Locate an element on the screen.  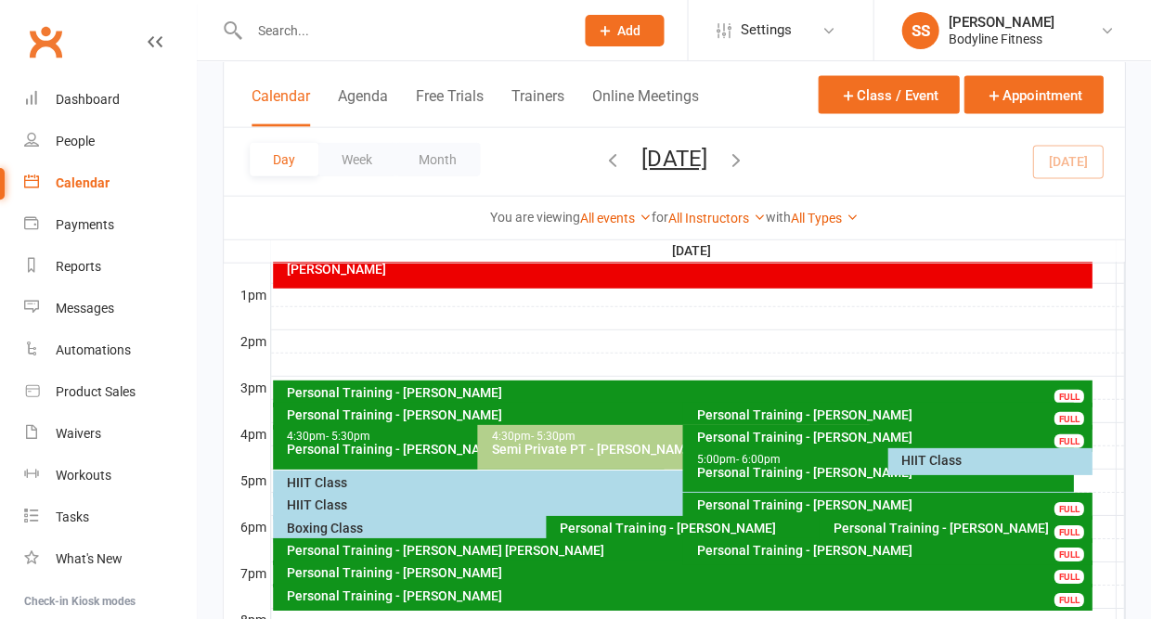
a: Workouts is located at coordinates (110, 475).